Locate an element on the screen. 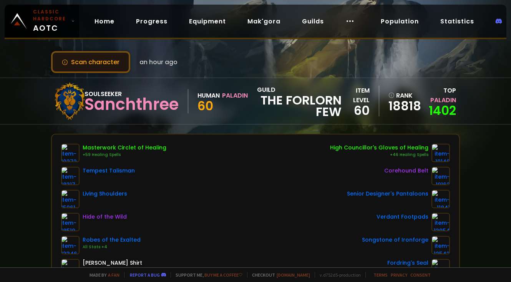 Image resolution: width=511 pixels, height=282 pixels. img: item-18510 is located at coordinates (70, 222).